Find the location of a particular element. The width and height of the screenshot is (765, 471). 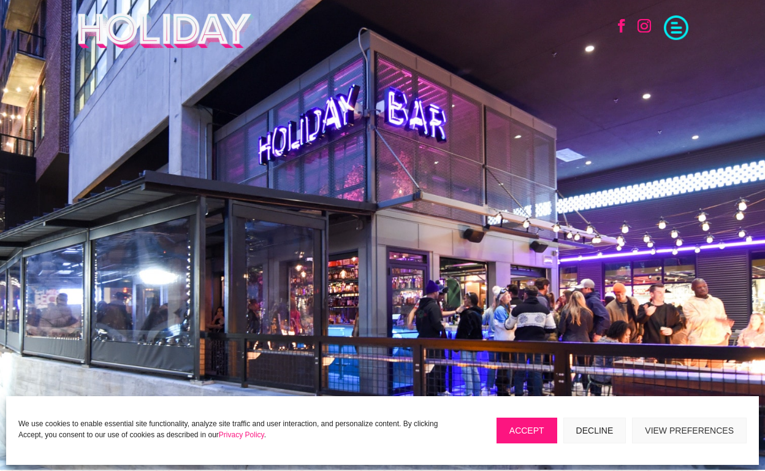

button: View preferences is located at coordinates (689, 430).